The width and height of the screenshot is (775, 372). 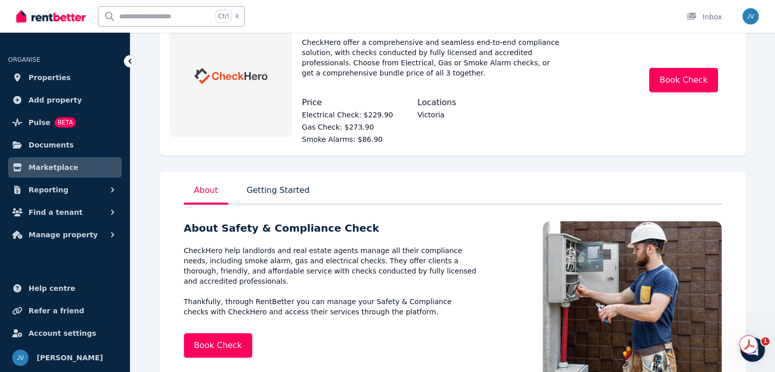 I want to click on span: Marketplace, so click(x=53, y=167).